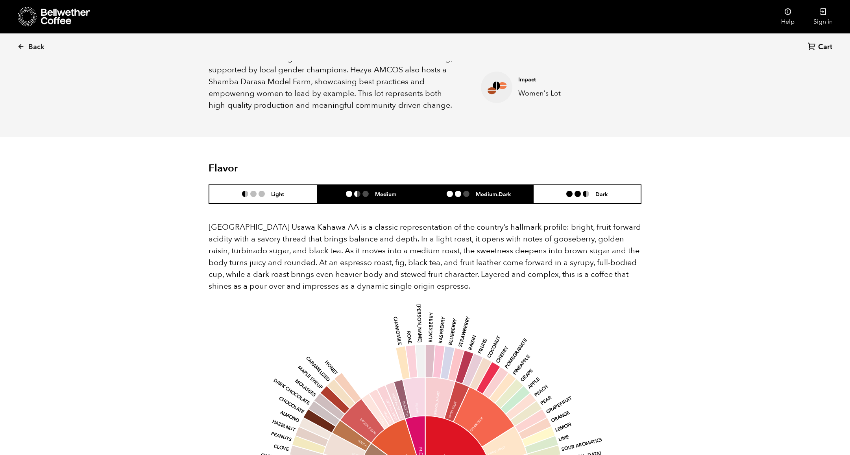  Describe the element at coordinates (281, 168) in the screenshot. I see `h2: Flavor` at that location.